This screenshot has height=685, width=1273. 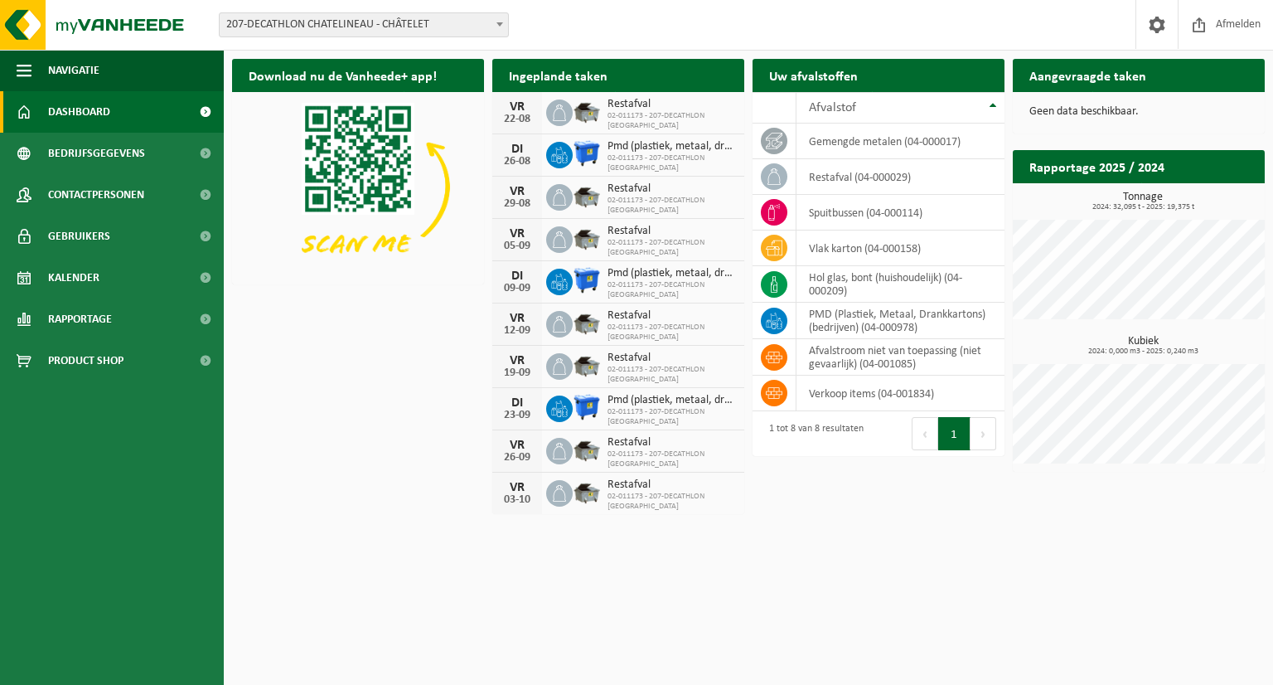 I want to click on h2: Uw afvalstoffen, so click(x=813, y=75).